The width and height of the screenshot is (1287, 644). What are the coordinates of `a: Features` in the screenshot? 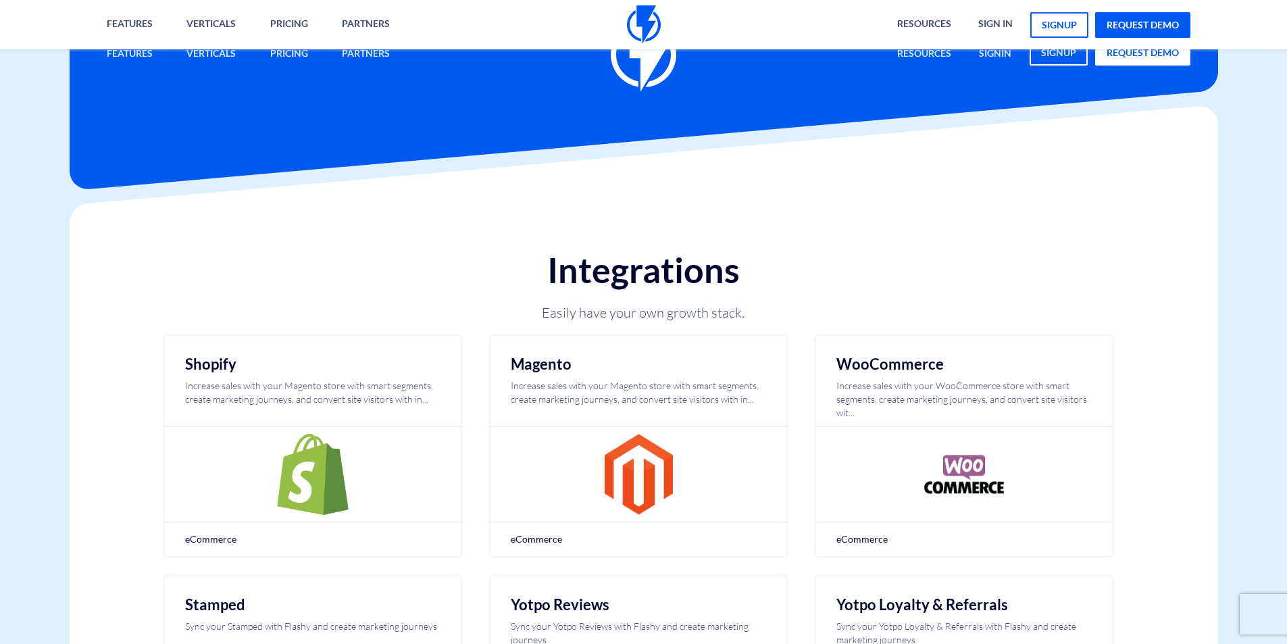 It's located at (130, 54).